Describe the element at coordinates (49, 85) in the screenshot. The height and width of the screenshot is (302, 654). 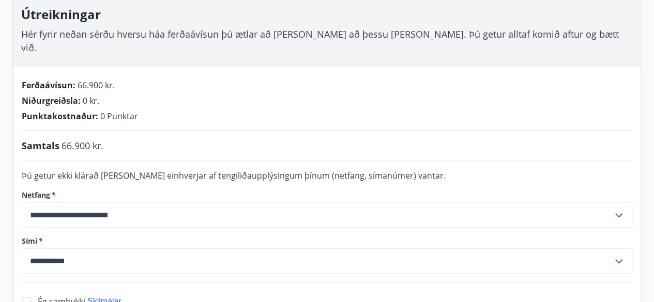
I see `span: Ferðaávísun :` at that location.